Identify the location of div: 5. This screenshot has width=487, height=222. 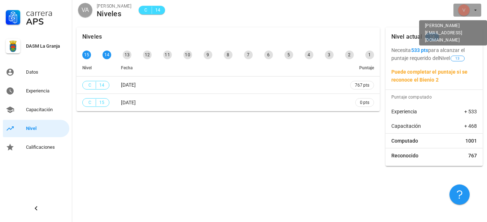
(289, 55).